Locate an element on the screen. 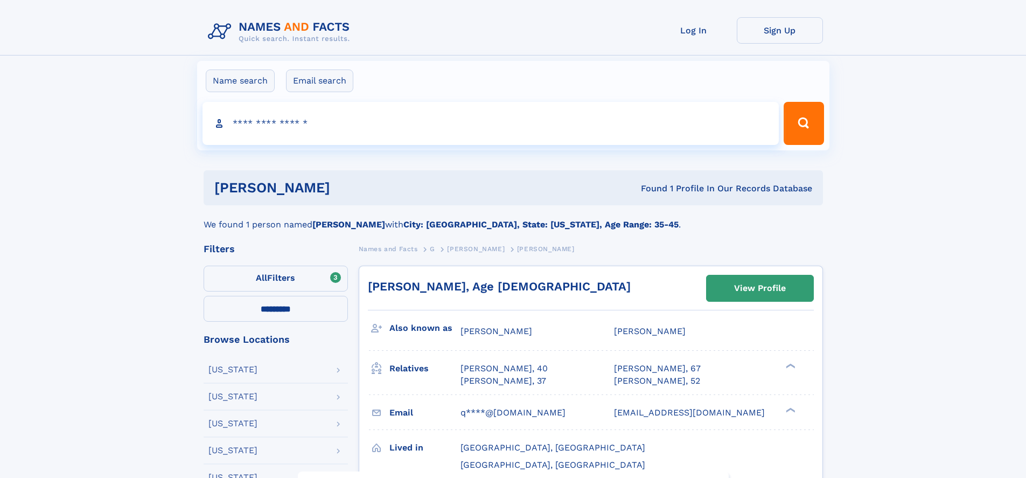 The image size is (1026, 478). input: search input is located at coordinates (491, 123).